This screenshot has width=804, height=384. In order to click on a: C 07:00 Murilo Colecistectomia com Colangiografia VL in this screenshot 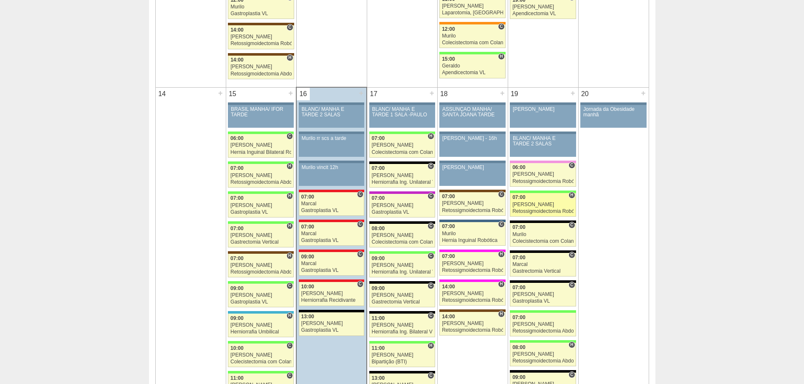, I will do `click(543, 235)`.